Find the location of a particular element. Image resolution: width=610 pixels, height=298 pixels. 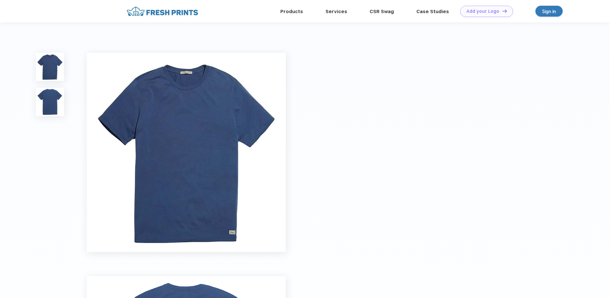

img: fo%20logo%202.webp is located at coordinates (162, 11).